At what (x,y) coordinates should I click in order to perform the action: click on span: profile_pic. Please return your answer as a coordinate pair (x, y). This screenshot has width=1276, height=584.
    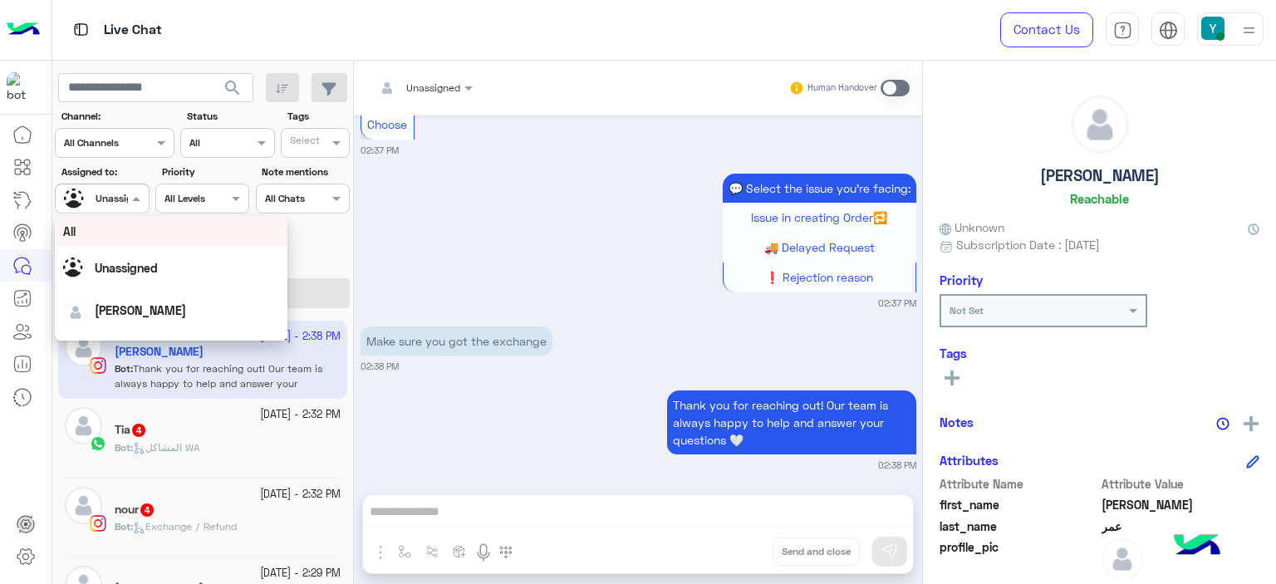
    Looking at the image, I should click on (1019, 557).